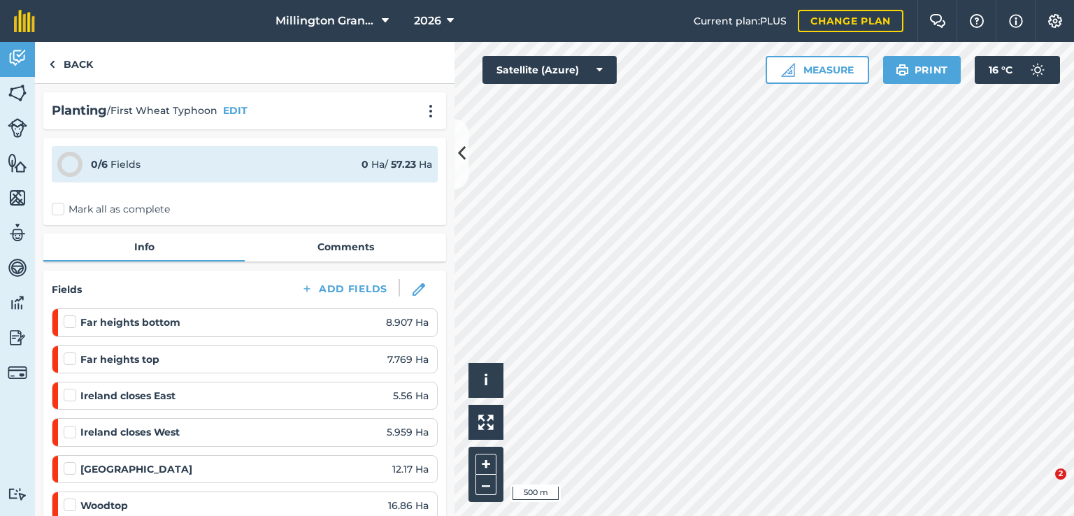 This screenshot has width=1074, height=516. I want to click on img: Ruler icon, so click(788, 70).